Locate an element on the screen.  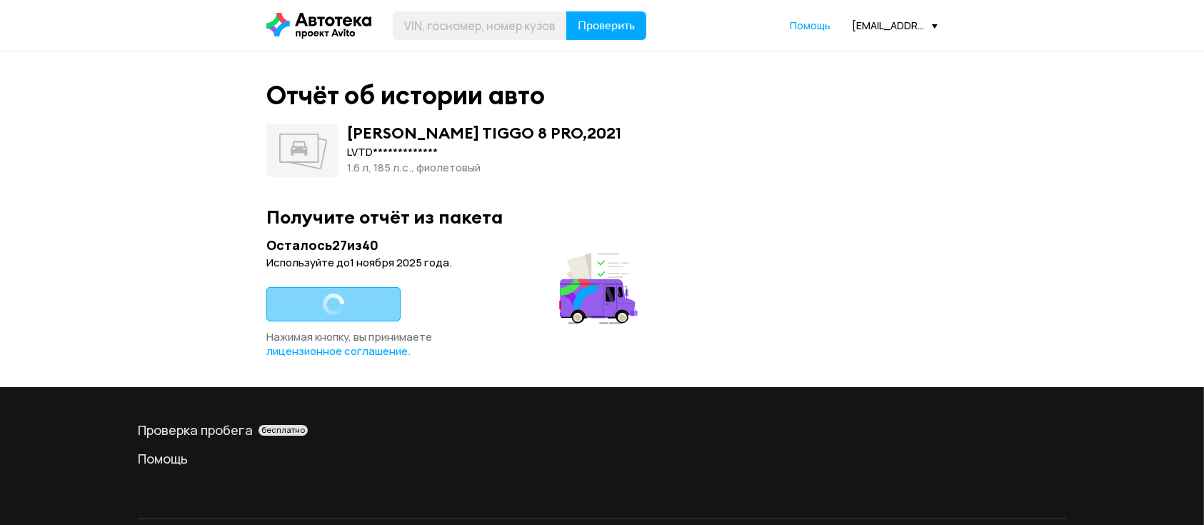
div: Получите отчёт из пакета is located at coordinates (602, 216).